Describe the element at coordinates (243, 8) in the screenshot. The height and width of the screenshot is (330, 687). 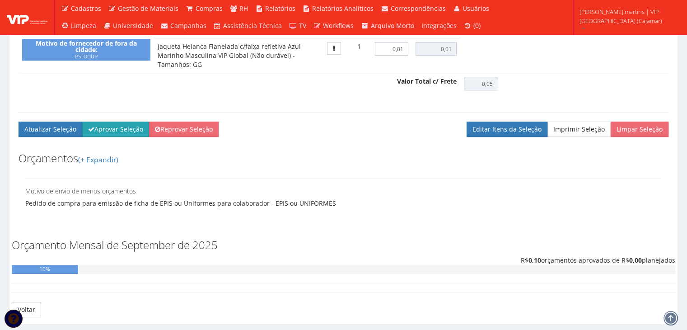
I see `span: RH` at that location.